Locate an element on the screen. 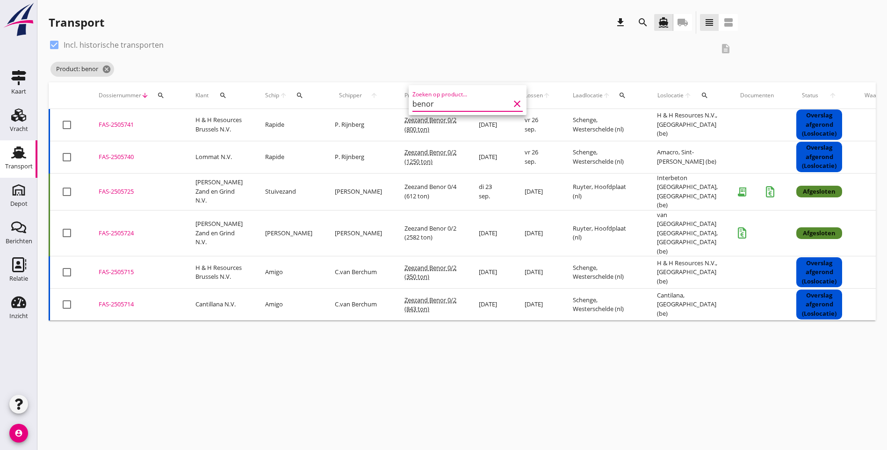 The height and width of the screenshot is (450, 887). div: FAS-2505724 is located at coordinates (136, 233).